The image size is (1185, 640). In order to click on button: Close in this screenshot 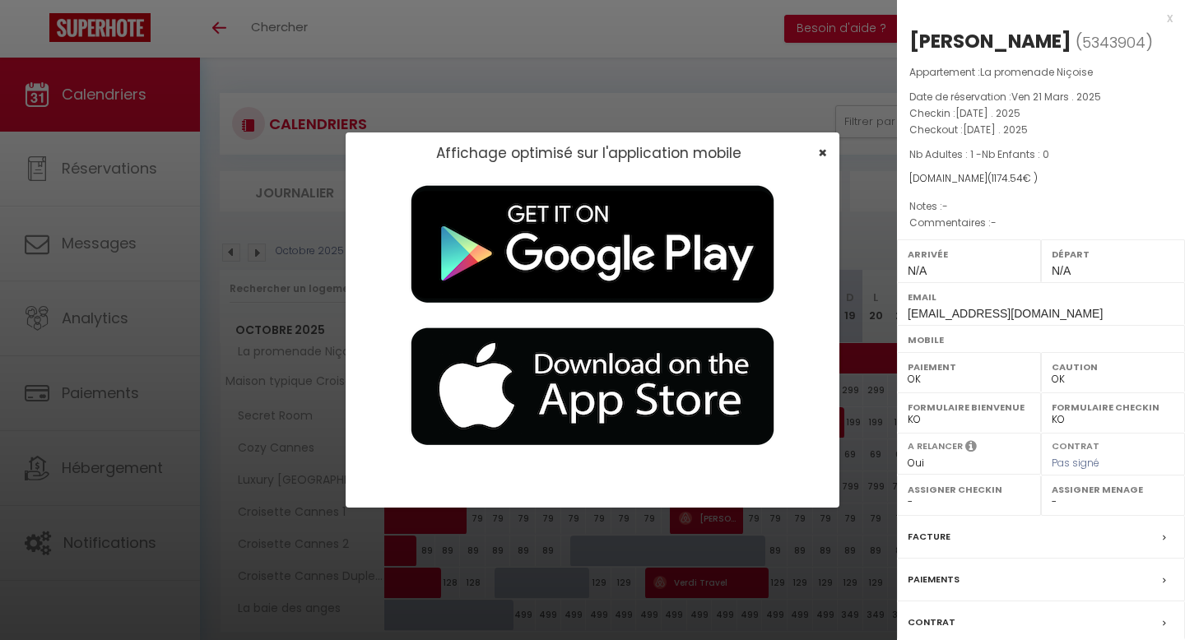, I will do `click(822, 153)`.